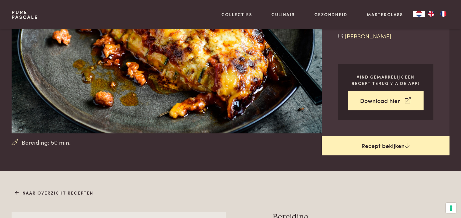 The height and width of the screenshot is (218, 461). Describe the element at coordinates (419, 14) in the screenshot. I see `a: NL` at that location.